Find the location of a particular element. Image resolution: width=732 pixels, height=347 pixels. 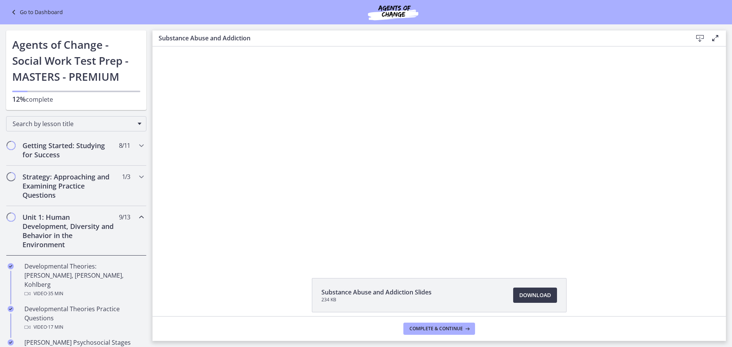

a: Go to Dashboard is located at coordinates (36, 12).